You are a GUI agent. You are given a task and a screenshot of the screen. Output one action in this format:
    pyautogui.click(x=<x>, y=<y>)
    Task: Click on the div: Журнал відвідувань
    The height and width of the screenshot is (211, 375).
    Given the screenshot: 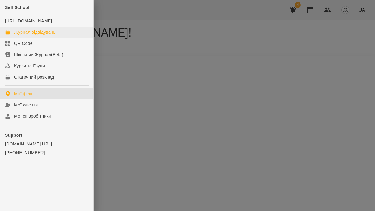 What is the action you would take?
    pyautogui.click(x=35, y=32)
    